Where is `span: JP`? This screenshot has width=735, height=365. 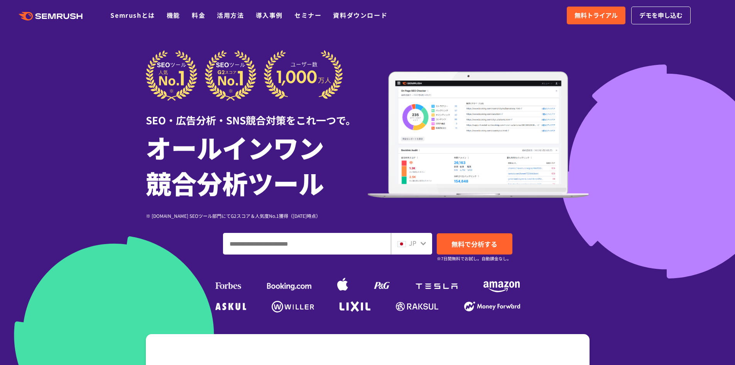 span: JP is located at coordinates (412, 243).